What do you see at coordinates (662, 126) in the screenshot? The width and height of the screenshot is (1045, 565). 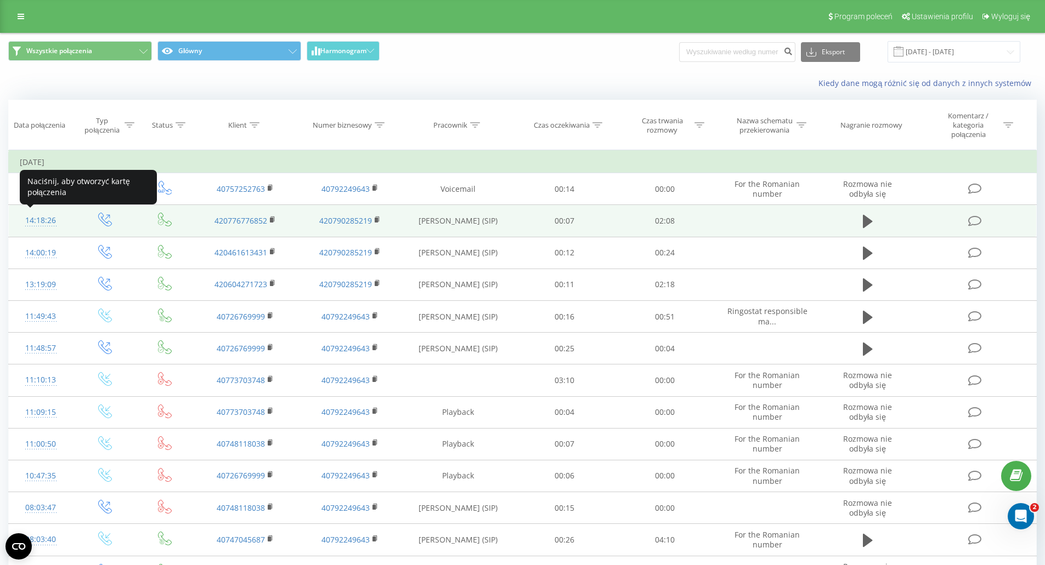 I see `div: Czas trwania rozmowy` at bounding box center [662, 126].